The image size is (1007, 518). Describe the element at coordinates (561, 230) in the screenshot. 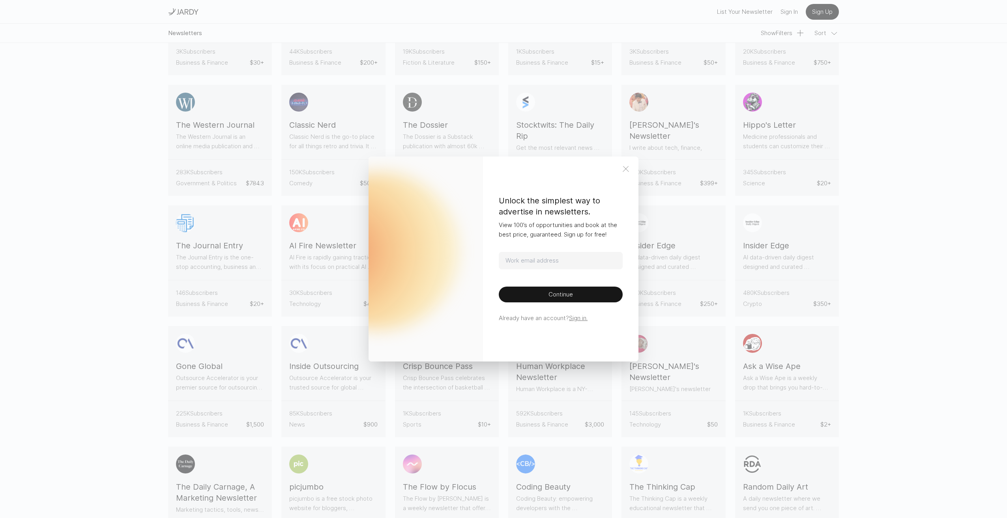

I see `p: View 100’s of opportunities and book at the best price, guaranteed. Sign up for free!` at that location.